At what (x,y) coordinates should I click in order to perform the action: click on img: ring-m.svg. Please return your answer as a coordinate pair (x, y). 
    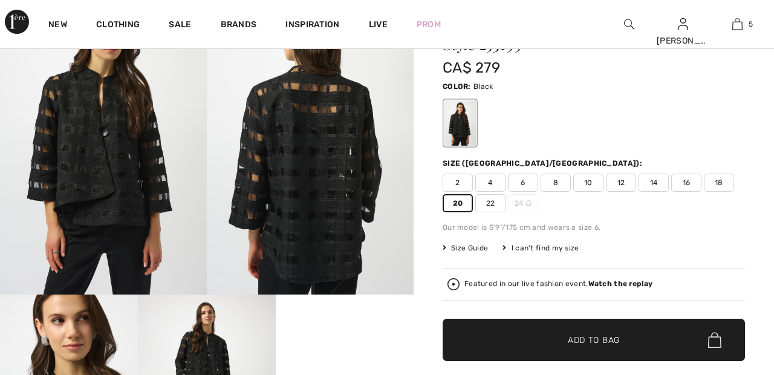
    Looking at the image, I should click on (529, 203).